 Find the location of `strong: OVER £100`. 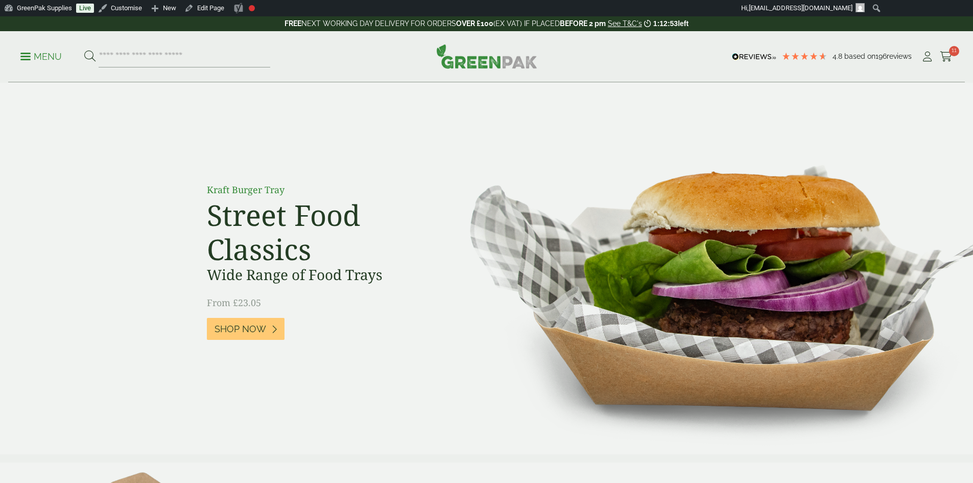

strong: OVER £100 is located at coordinates (475, 24).